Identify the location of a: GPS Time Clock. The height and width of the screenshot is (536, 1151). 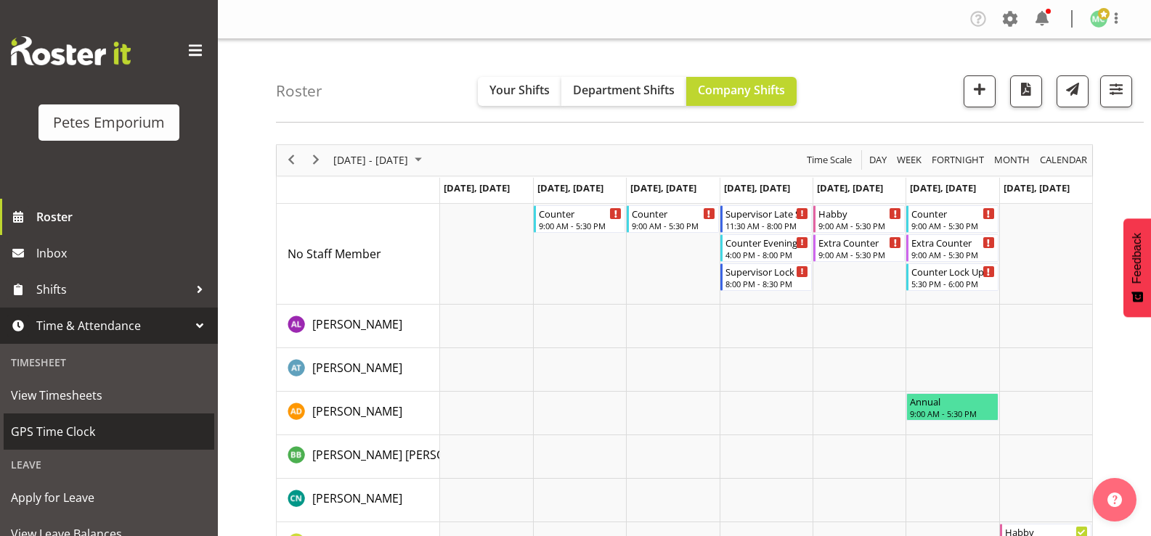
(109, 432).